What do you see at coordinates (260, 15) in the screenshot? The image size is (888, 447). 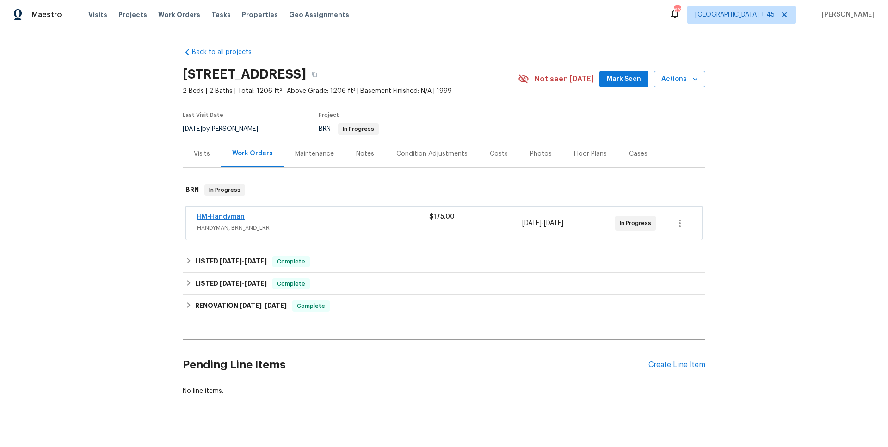 I see `span: Properties` at bounding box center [260, 15].